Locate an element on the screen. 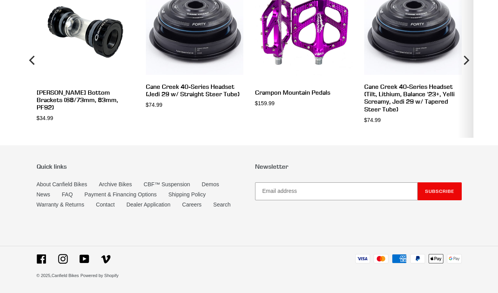 This screenshot has height=293, width=498. a: Warranty & Returns is located at coordinates (60, 205).